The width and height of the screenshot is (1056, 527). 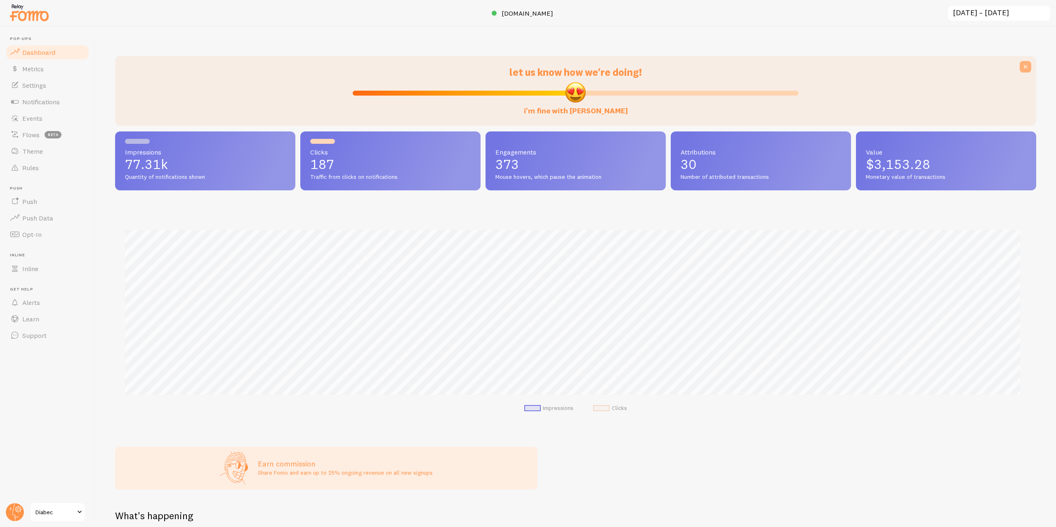 I want to click on span: let us know how we're doing!, so click(x=575, y=72).